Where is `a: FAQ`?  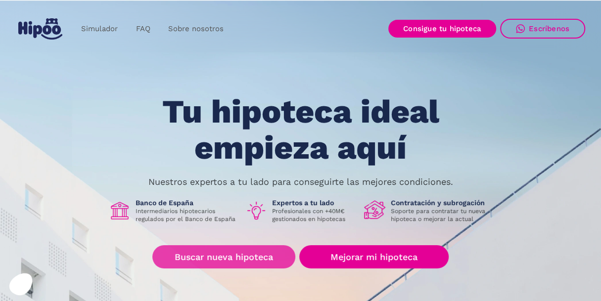 a: FAQ is located at coordinates (142, 29).